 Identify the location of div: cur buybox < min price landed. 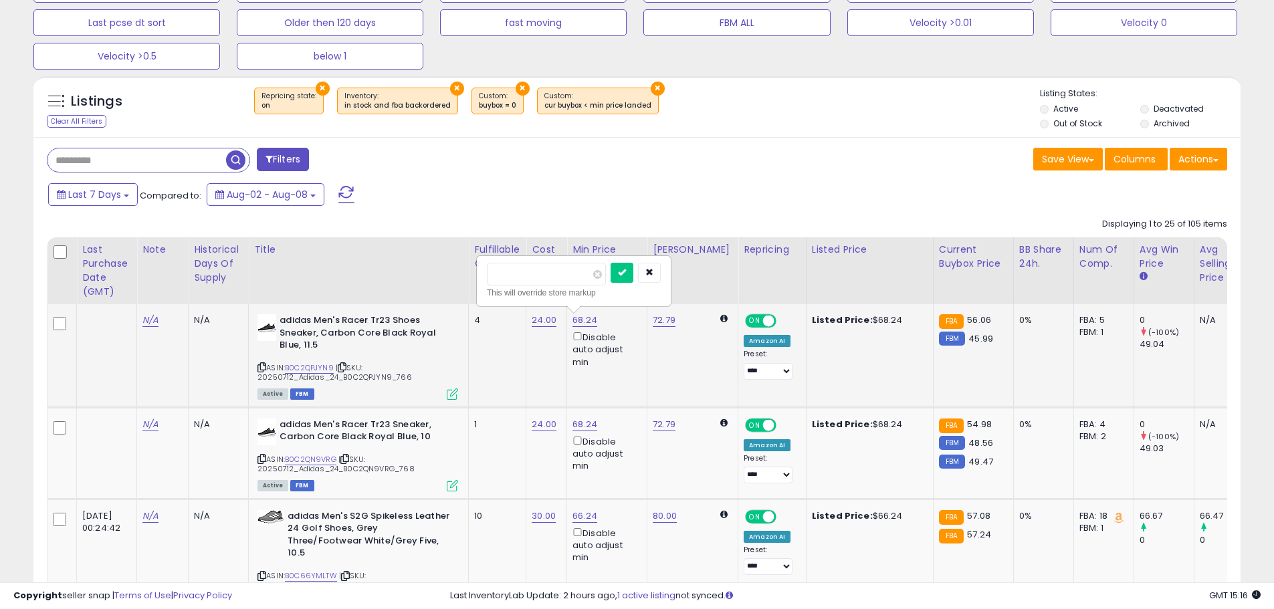
(598, 106).